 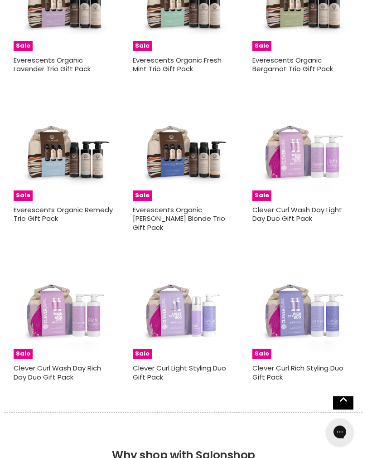 I want to click on a: Clever Curl Wash Day Light Day Duo Gift PackSale, so click(x=303, y=150).